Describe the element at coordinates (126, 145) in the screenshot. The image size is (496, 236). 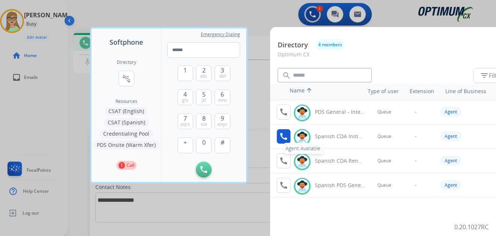
I see `button: PDS Onsite (Warm Xfer)` at that location.